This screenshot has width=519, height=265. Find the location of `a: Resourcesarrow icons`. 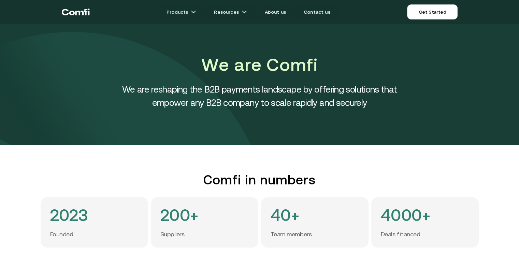

a: Resourcesarrow icons is located at coordinates (230, 12).